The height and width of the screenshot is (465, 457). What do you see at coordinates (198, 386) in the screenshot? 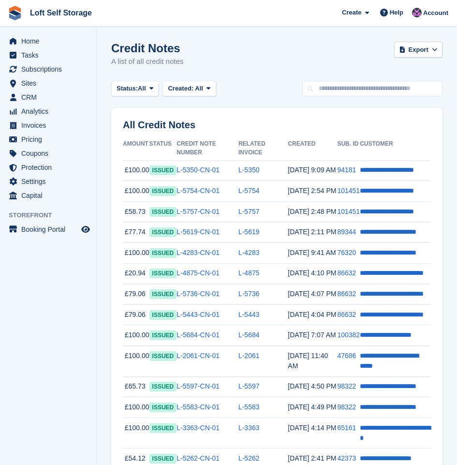
I see `a: L-5597-CN-01` at bounding box center [198, 386].